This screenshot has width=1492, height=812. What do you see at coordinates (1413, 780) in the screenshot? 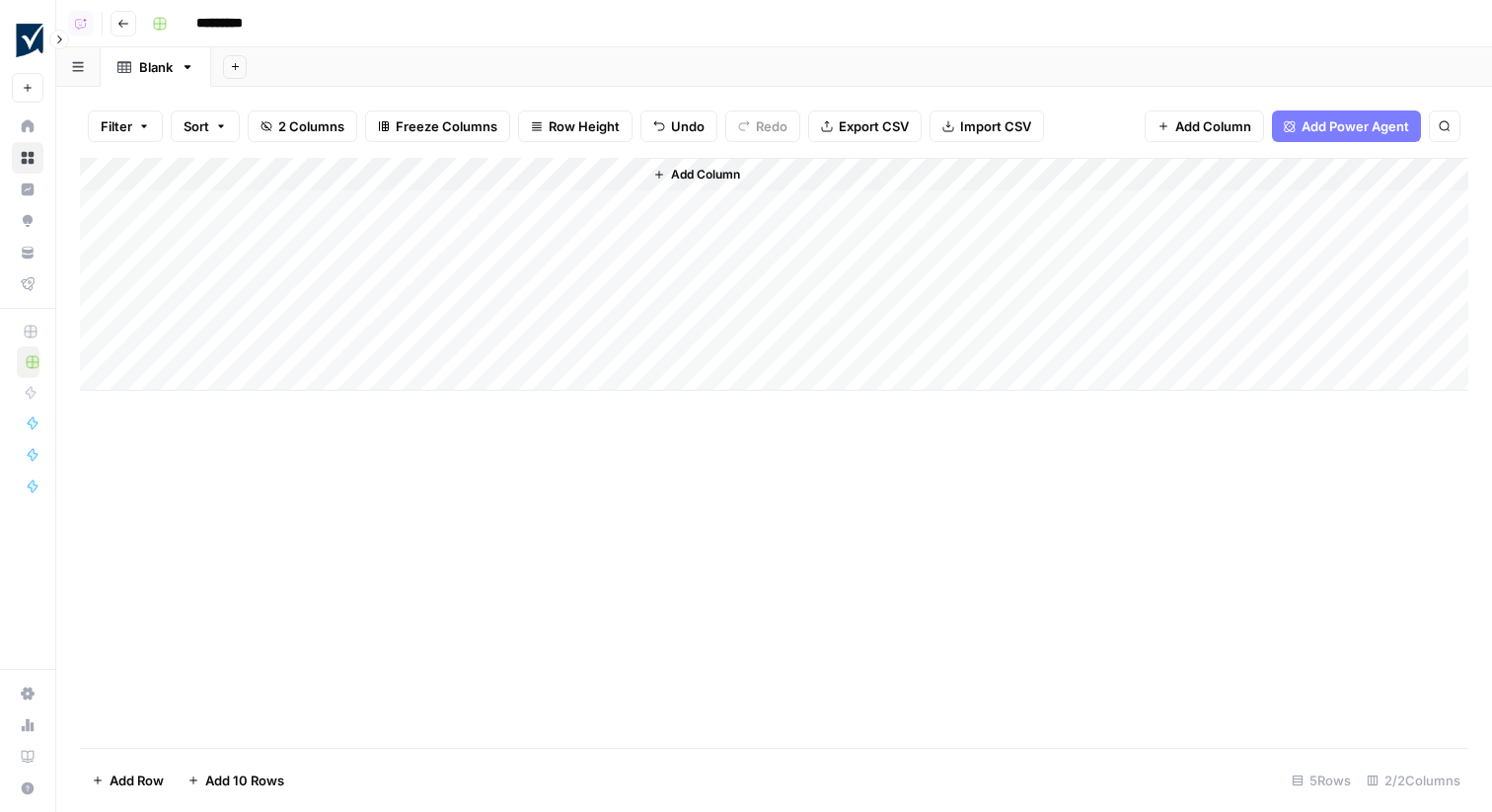
I see `div: 2/2 Columns` at bounding box center [1413, 780].